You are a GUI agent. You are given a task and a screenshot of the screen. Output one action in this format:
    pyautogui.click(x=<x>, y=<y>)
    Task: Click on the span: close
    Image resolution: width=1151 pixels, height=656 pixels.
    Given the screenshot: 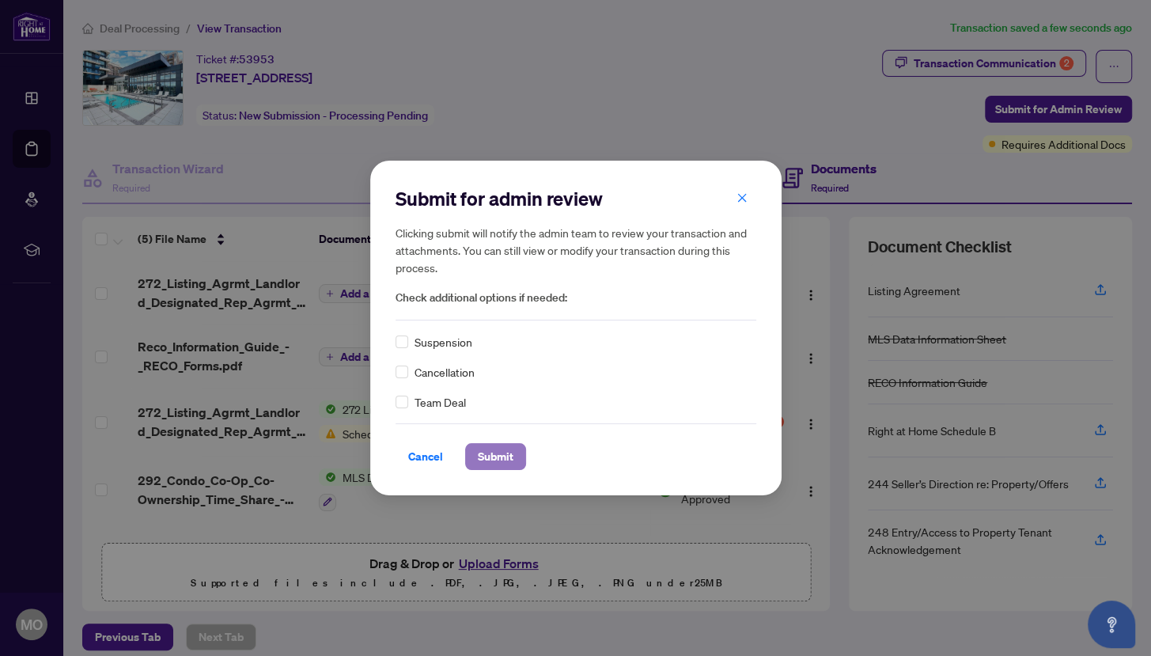 What is the action you would take?
    pyautogui.click(x=742, y=198)
    